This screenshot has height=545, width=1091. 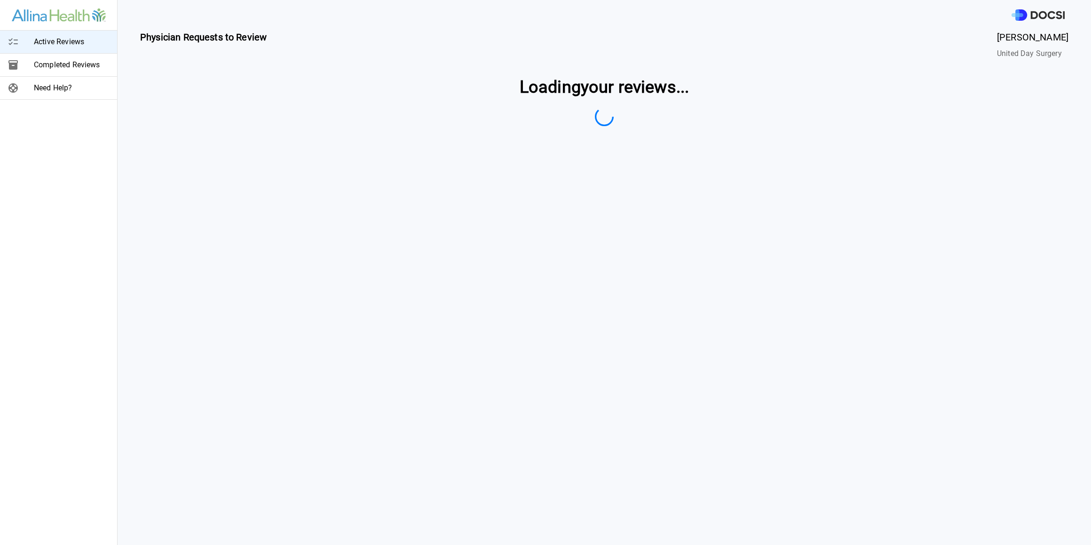 I want to click on img: DOCSI Logo, so click(x=1038, y=15).